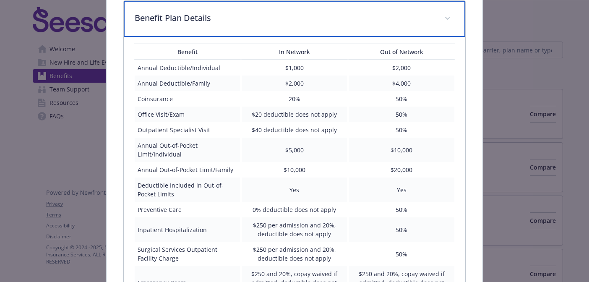 This screenshot has width=589, height=282. I want to click on td: Annual Deductible/Family, so click(187, 83).